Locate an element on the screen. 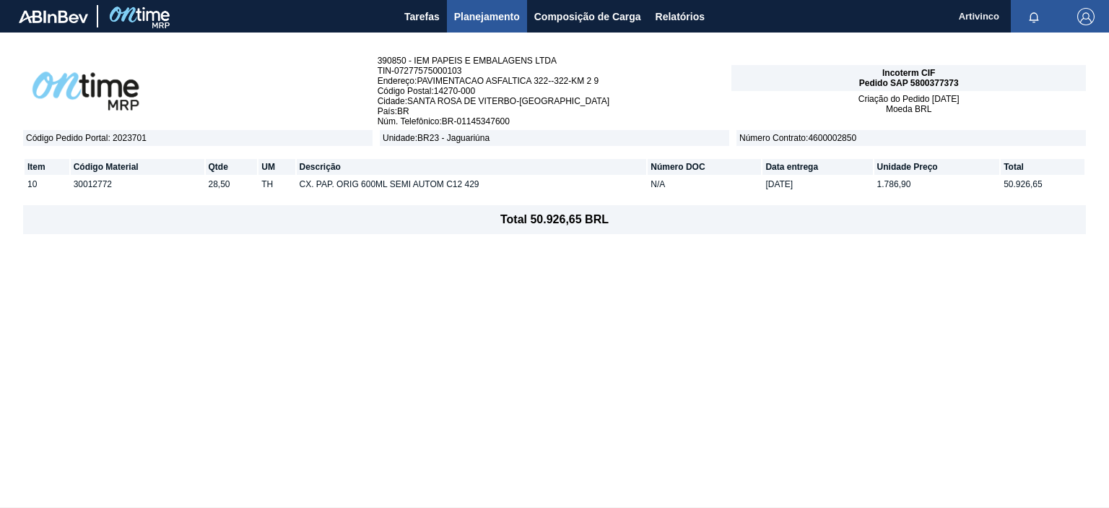  td: CX. PAP. ORIG 600ML SEMI AUTOM C12 429 is located at coordinates (472, 184).